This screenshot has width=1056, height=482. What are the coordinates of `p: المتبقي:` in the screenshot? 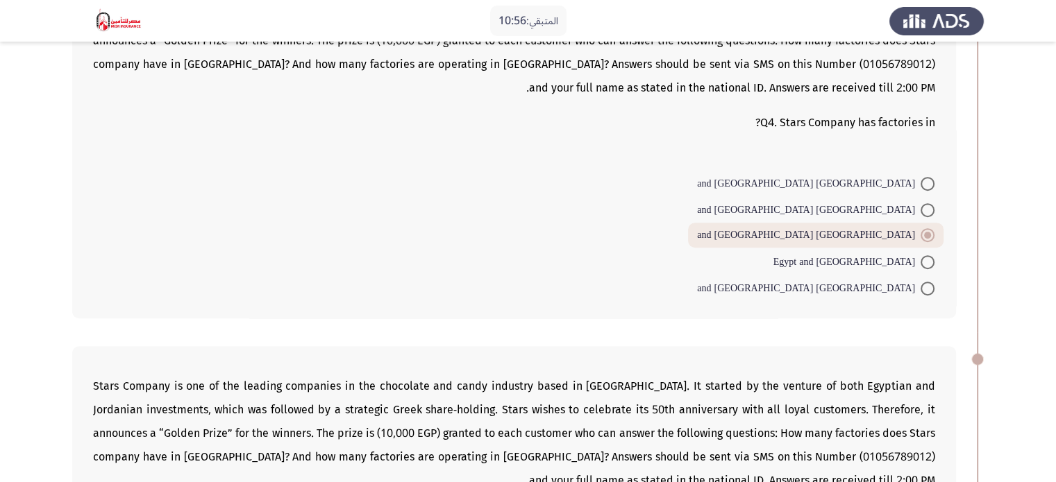 It's located at (528, 21).